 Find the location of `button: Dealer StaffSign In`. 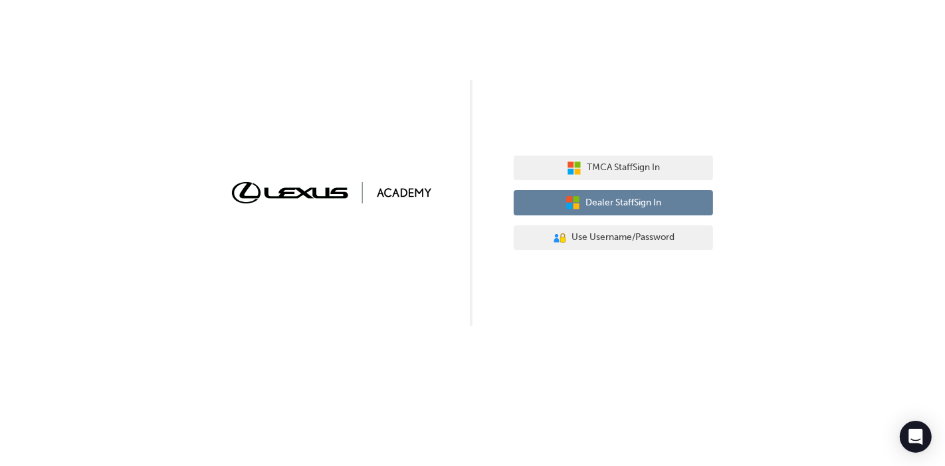

button: Dealer StaffSign In is located at coordinates (613, 203).